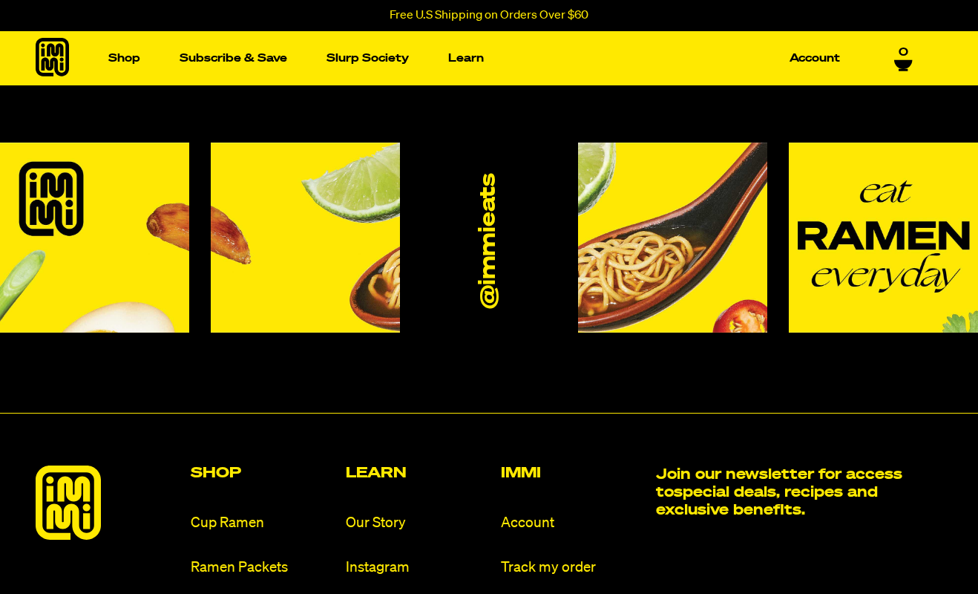 Image resolution: width=978 pixels, height=594 pixels. I want to click on a: Learn, so click(466, 58).